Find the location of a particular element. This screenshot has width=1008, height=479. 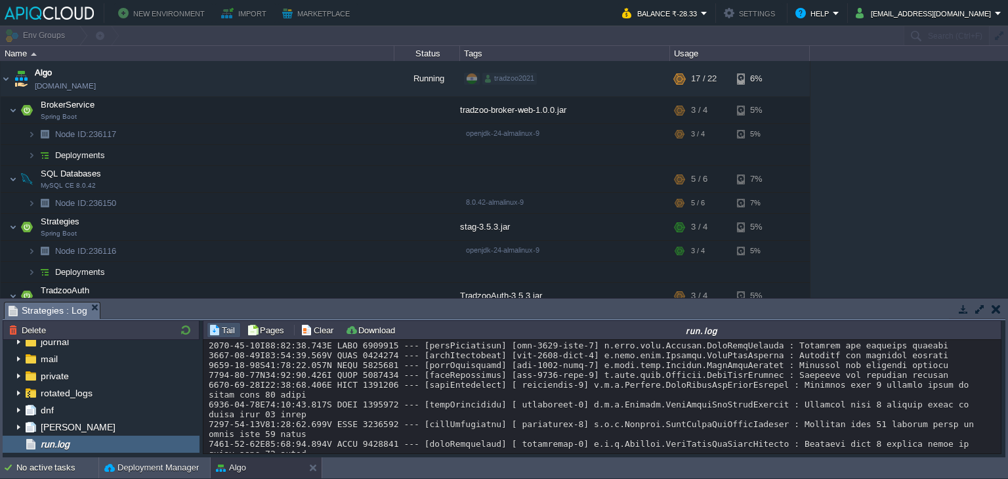

span: SQL Databases is located at coordinates (71, 173).